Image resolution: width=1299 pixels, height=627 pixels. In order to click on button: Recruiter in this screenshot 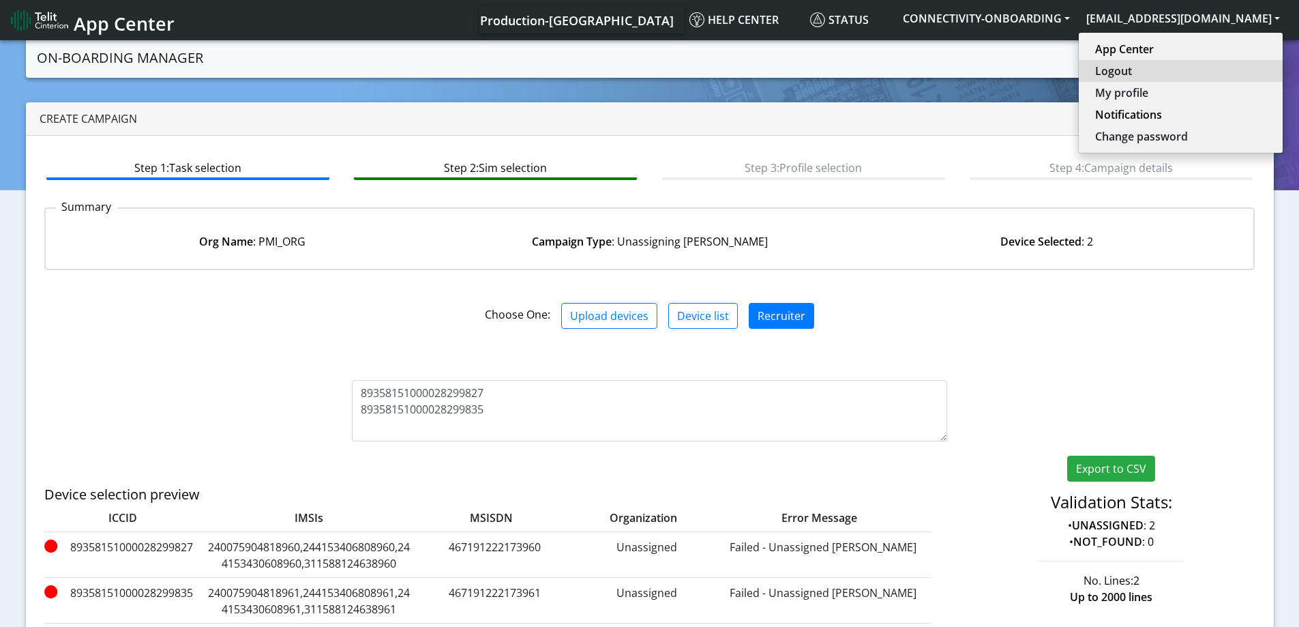, I will do `click(782, 316)`.